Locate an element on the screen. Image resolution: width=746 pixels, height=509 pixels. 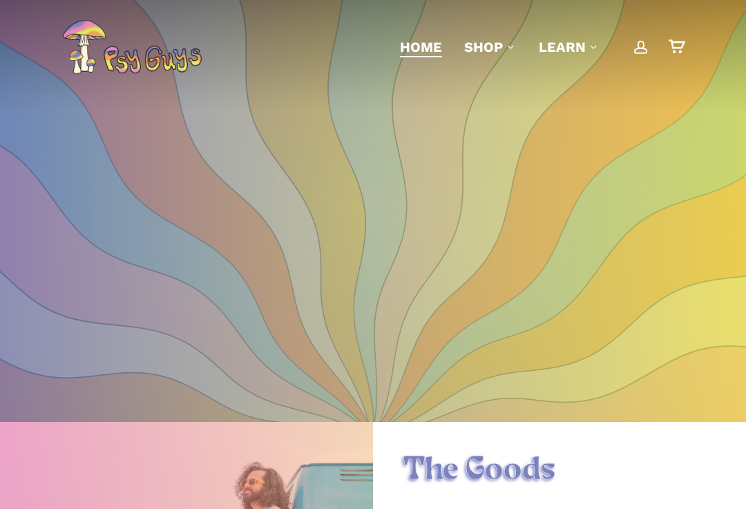
a: Cart is located at coordinates (676, 47).